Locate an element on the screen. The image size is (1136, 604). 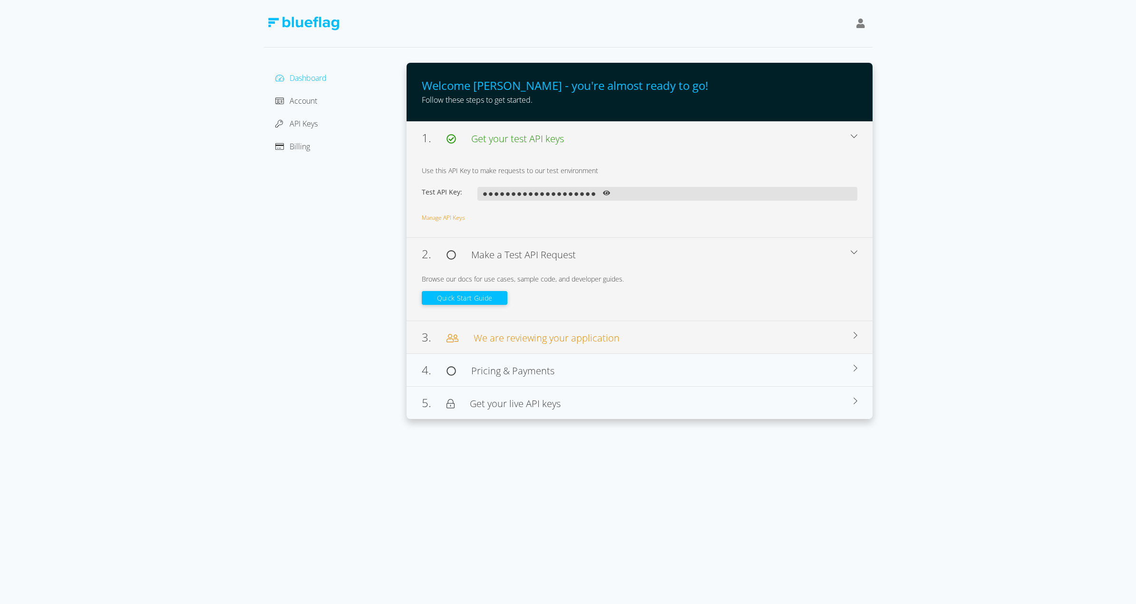
span: Get your live API keys is located at coordinates (515, 403).